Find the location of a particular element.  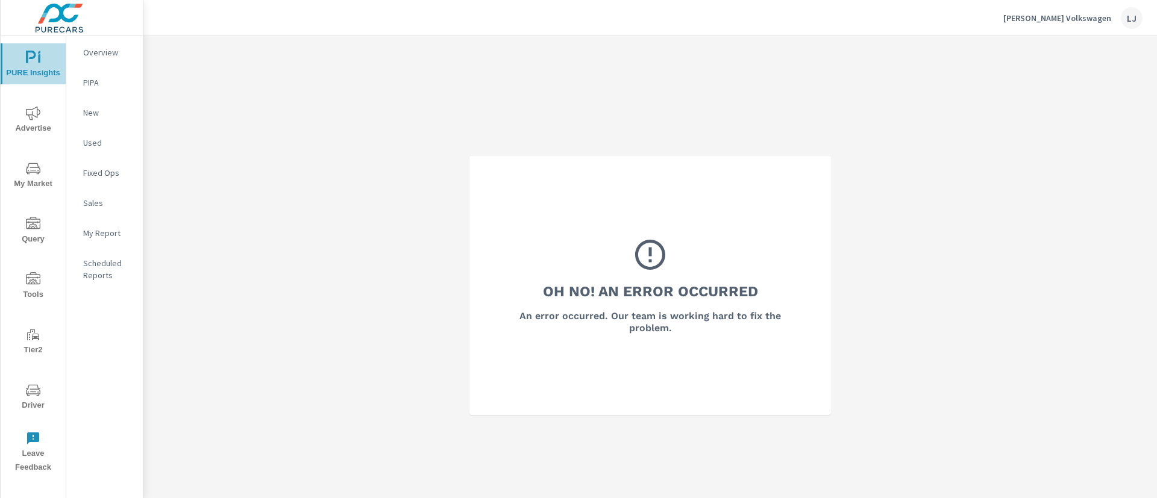

span: Tier2 is located at coordinates (33, 342).